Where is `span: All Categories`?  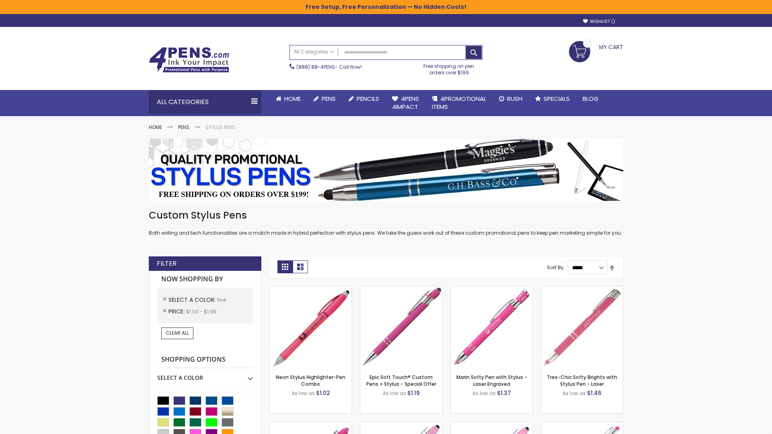 span: All Categories is located at coordinates (314, 52).